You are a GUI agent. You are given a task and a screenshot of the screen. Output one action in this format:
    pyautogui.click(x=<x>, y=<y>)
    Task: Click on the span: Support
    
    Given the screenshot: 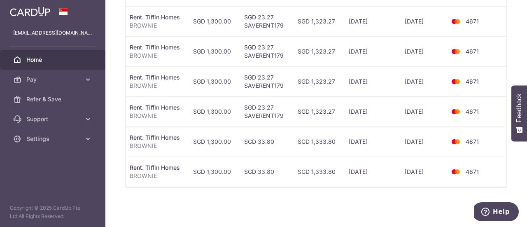 What is the action you would take?
    pyautogui.click(x=54, y=119)
    